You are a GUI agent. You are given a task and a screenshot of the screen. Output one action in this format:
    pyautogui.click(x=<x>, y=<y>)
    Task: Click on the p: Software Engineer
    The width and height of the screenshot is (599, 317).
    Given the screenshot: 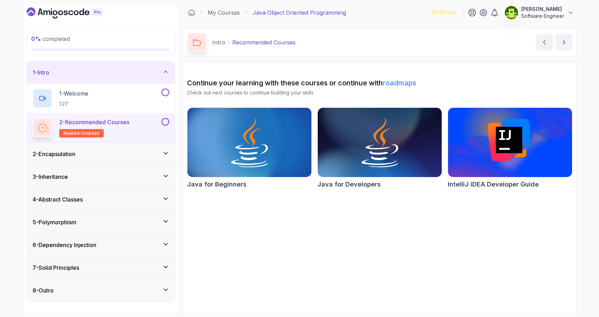 What is the action you would take?
    pyautogui.click(x=542, y=16)
    